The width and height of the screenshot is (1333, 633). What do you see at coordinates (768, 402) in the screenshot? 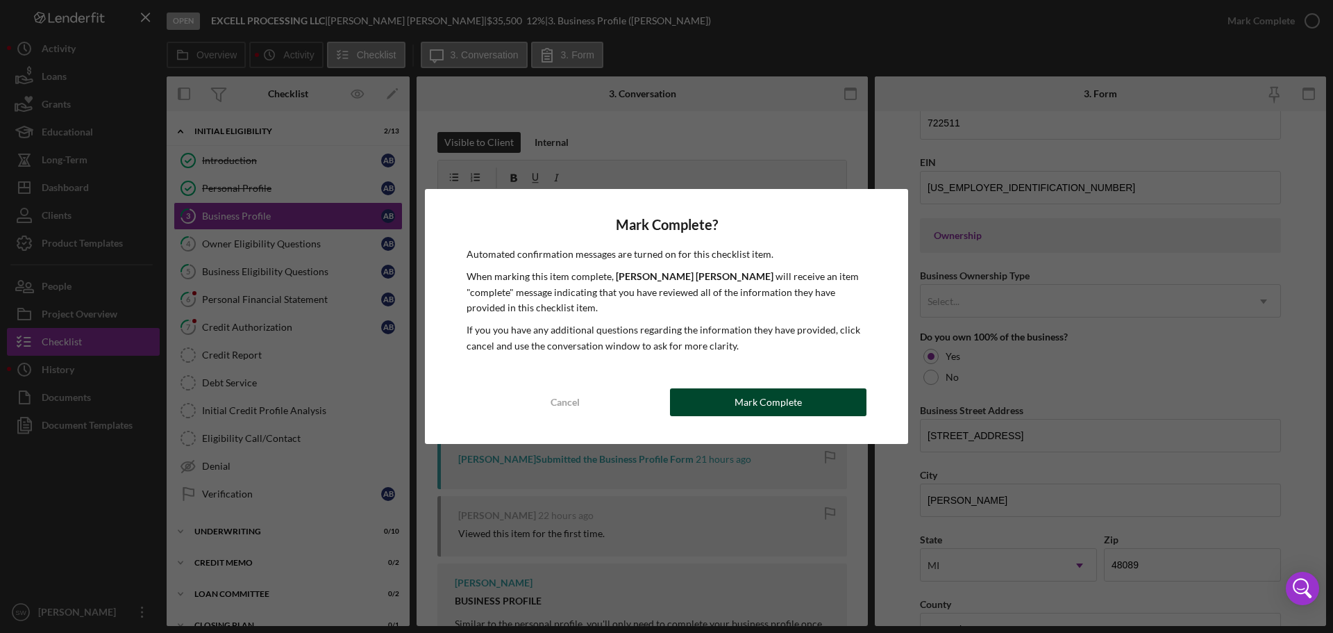
I see `div: Mark Complete` at bounding box center [768, 402].